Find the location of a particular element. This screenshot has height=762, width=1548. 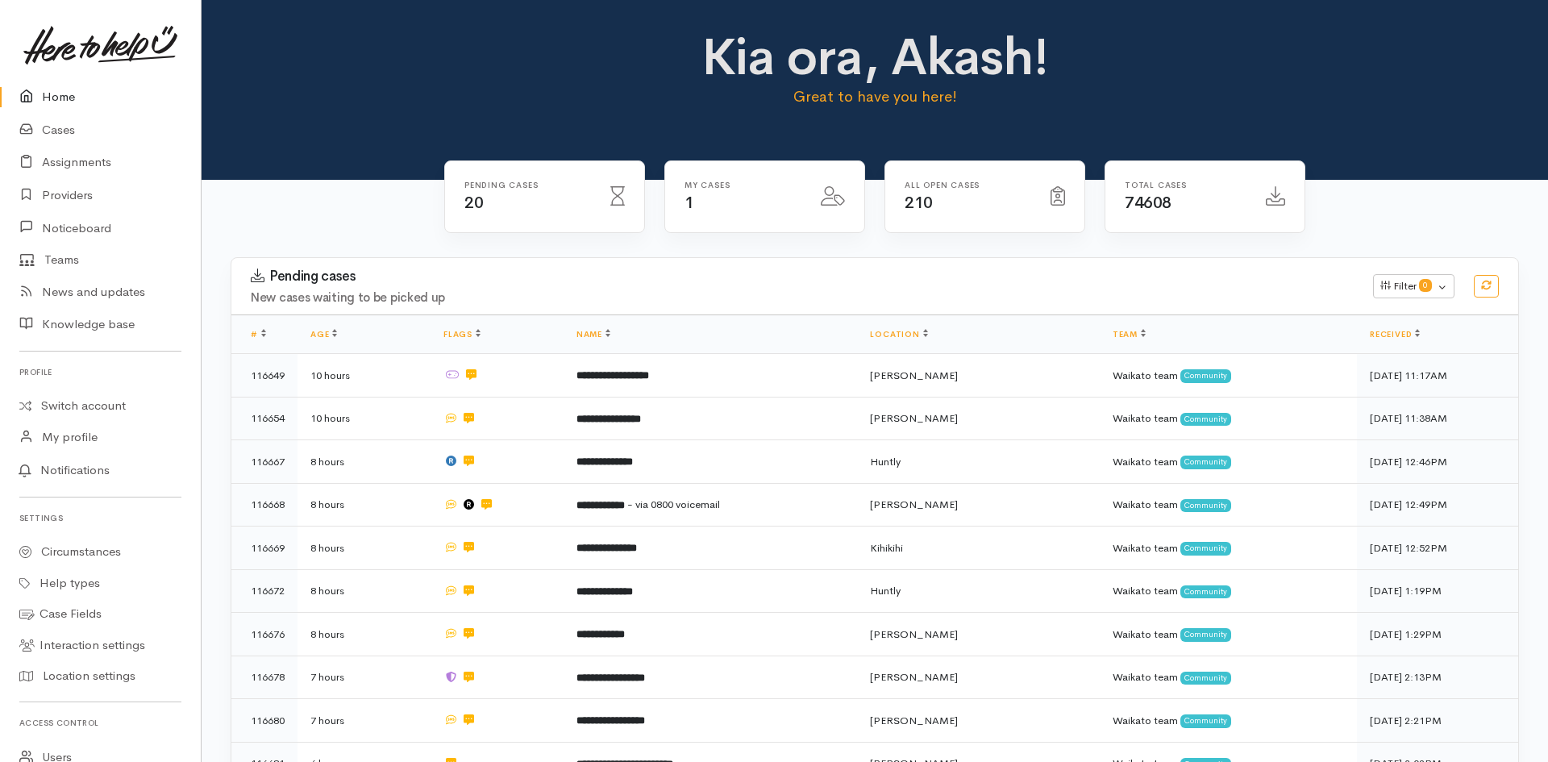

h6: Total cases is located at coordinates (1186, 185).